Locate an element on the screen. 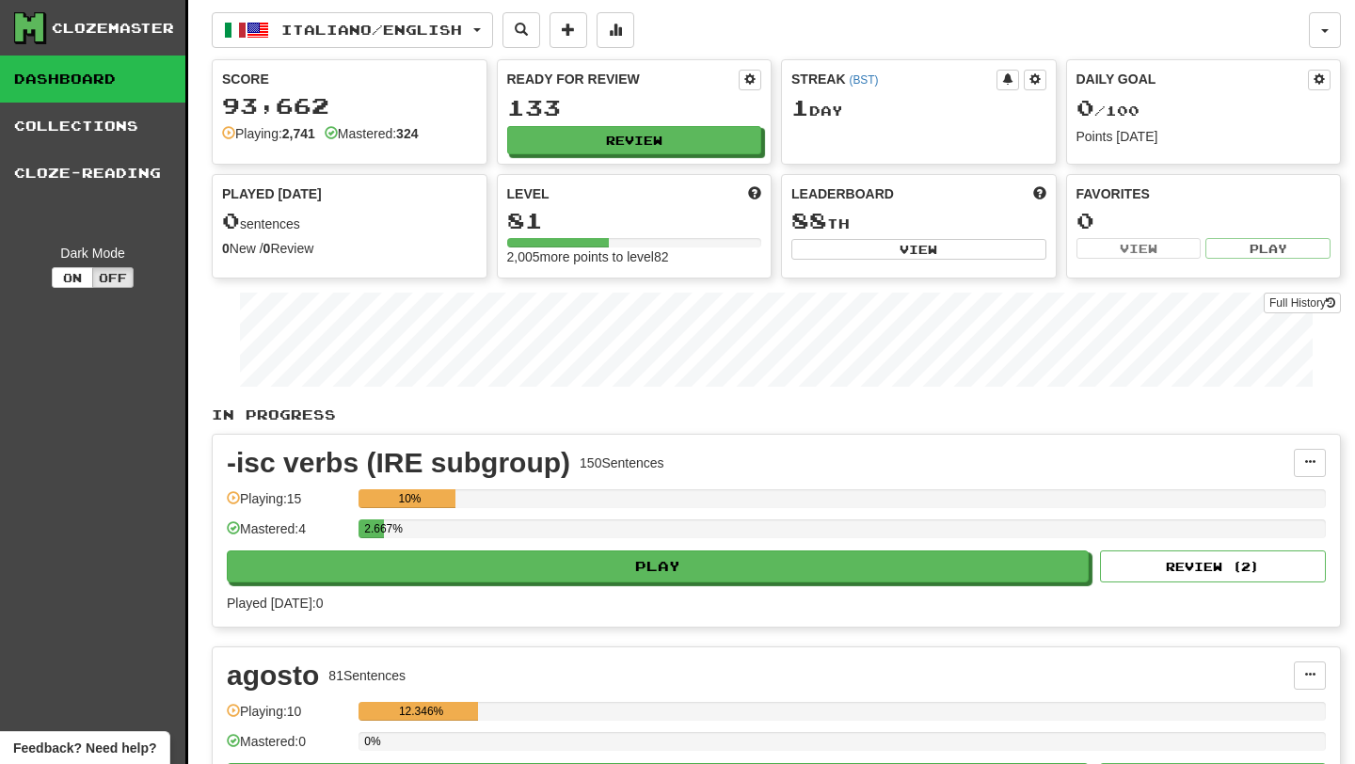 The width and height of the screenshot is (1355, 764). span: 1 is located at coordinates (800, 107).